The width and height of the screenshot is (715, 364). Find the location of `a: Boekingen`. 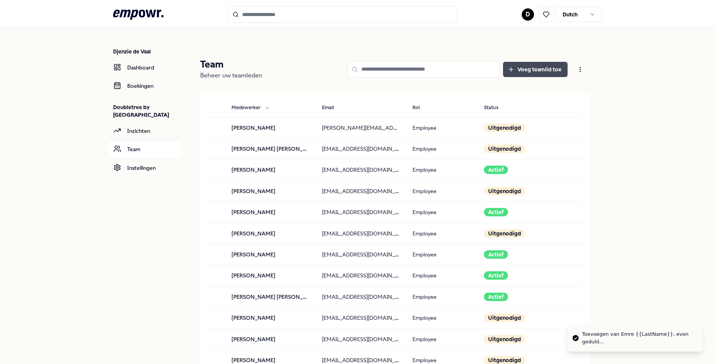

a: Boekingen is located at coordinates (144, 86).